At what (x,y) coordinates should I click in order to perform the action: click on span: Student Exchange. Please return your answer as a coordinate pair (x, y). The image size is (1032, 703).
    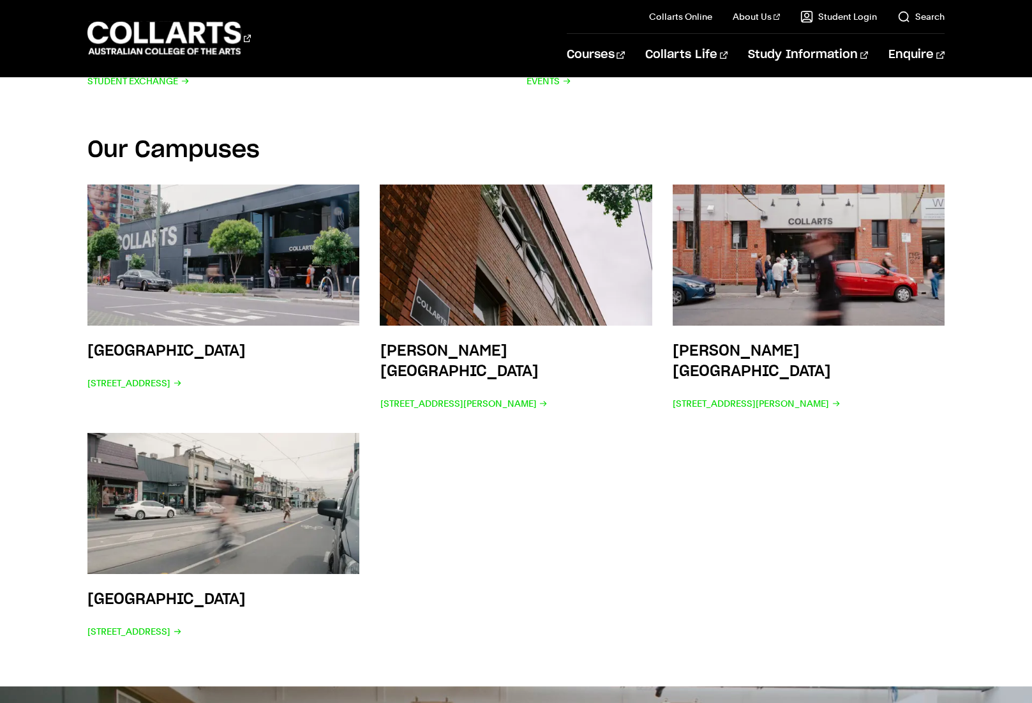
    Looking at the image, I should click on (138, 81).